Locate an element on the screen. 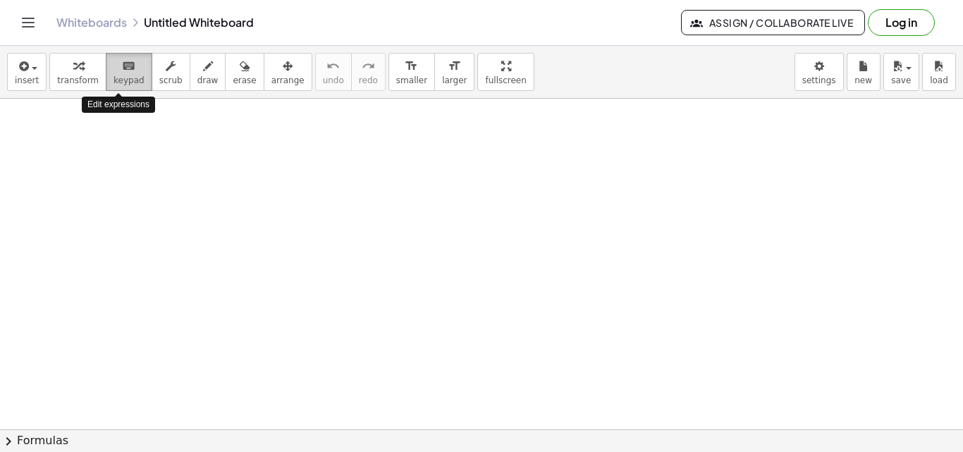 The width and height of the screenshot is (963, 452). span: insert is located at coordinates (27, 80).